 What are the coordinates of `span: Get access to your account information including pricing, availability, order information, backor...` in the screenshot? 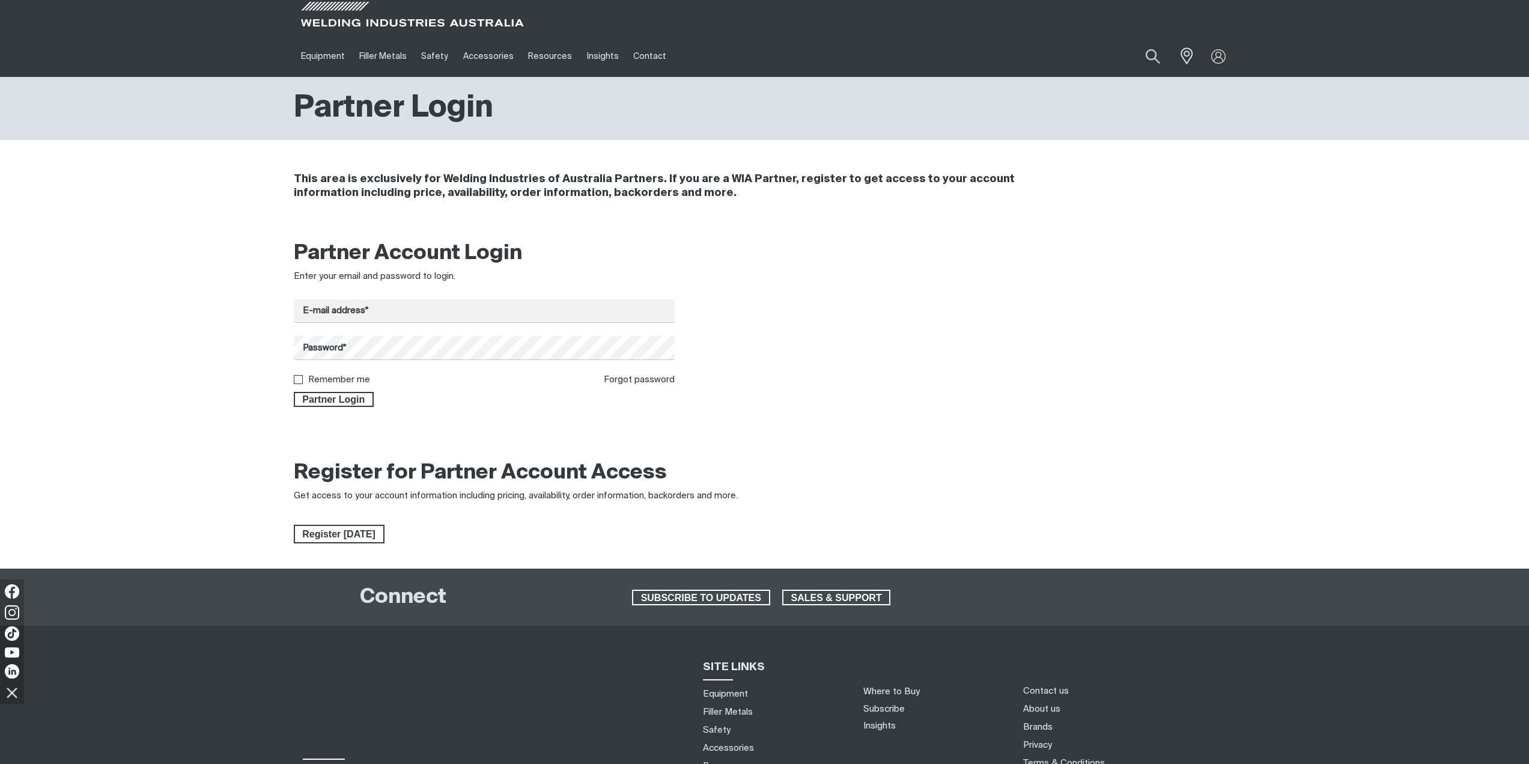 It's located at (515, 495).